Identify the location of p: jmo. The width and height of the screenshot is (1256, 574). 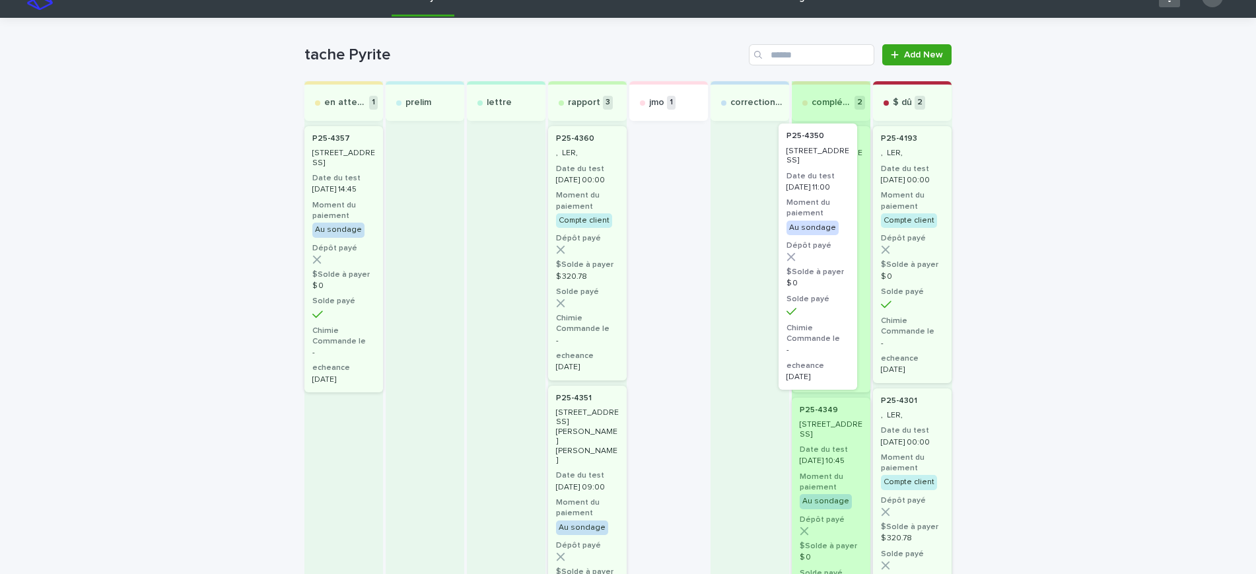
(656, 102).